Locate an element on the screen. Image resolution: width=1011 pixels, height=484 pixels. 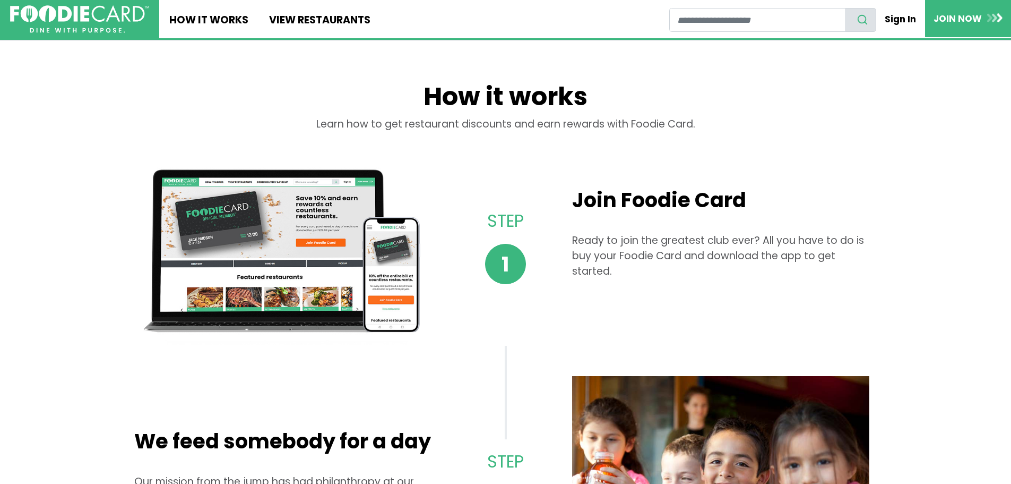
img: FoodieCard; Eat, Drink, Save, Donate is located at coordinates (80, 19).